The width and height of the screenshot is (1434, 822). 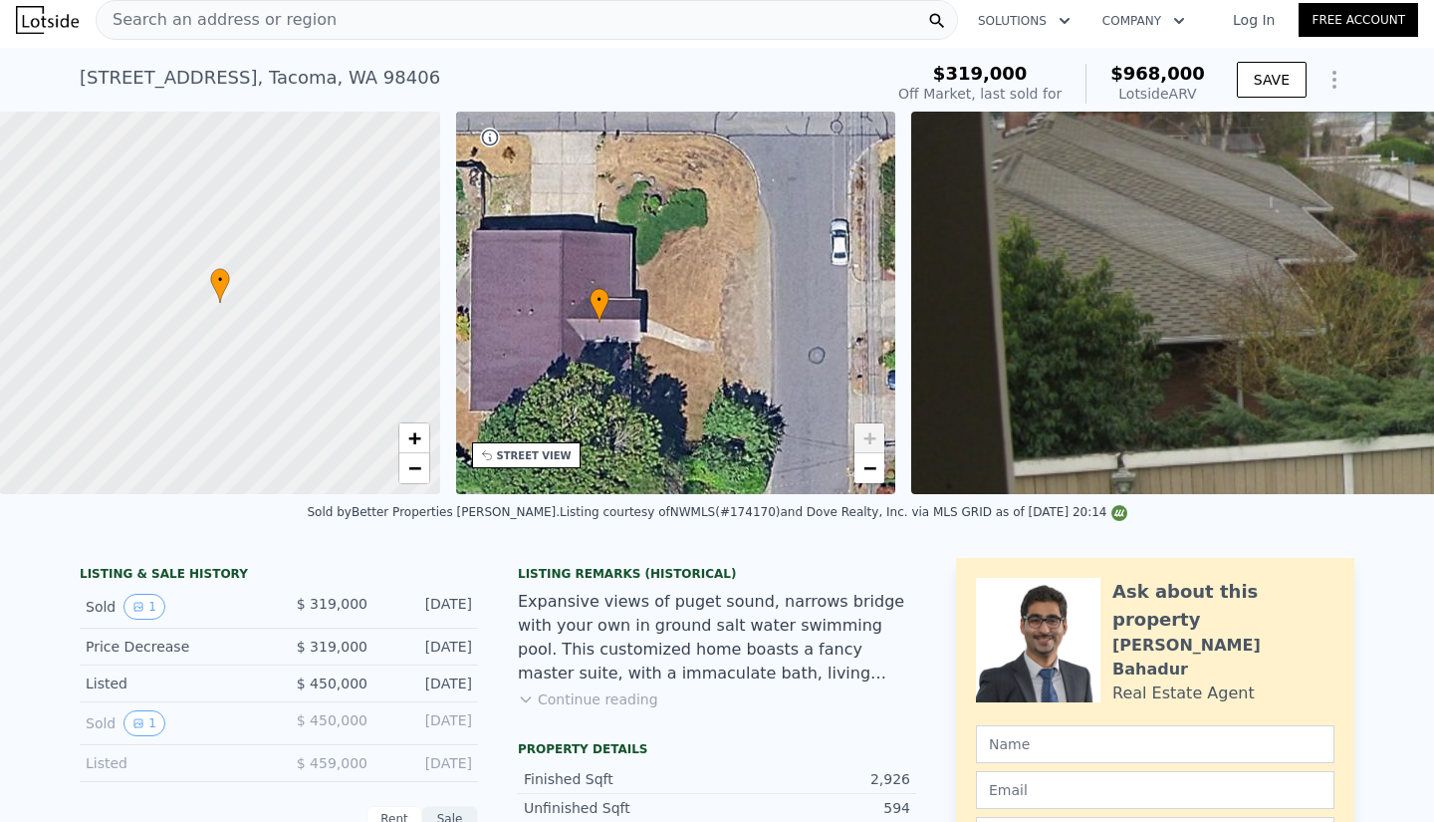 I want to click on div: Unfinished Sqft, so click(x=620, y=808).